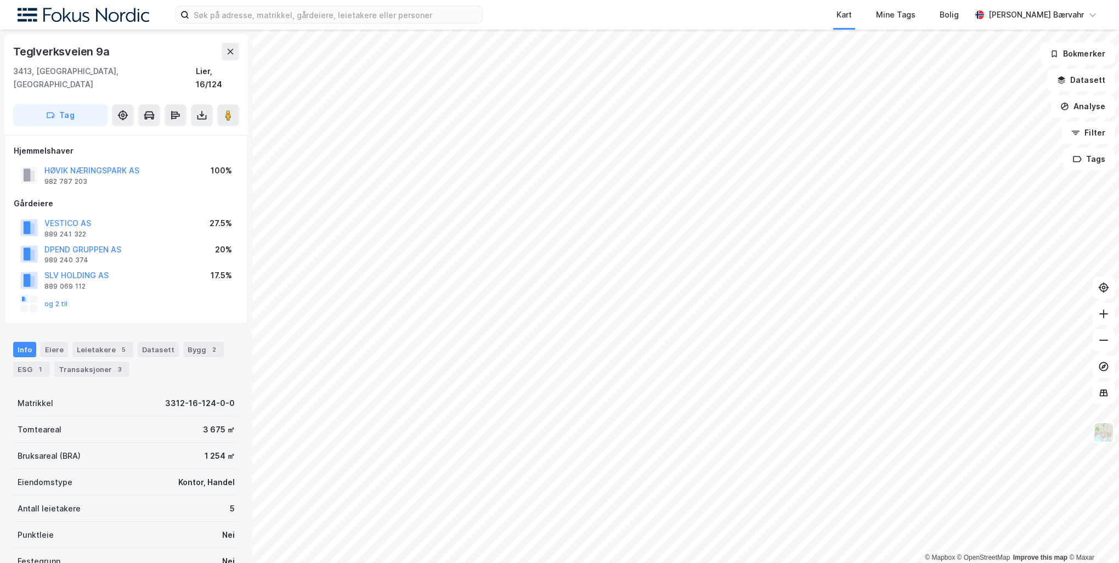  What do you see at coordinates (92, 369) in the screenshot?
I see `div: Transaksjoner` at bounding box center [92, 369].